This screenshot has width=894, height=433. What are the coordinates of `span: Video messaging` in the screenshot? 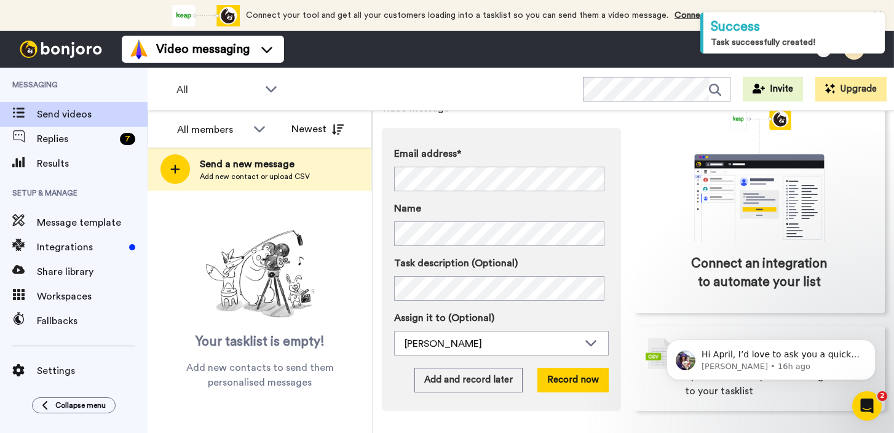 It's located at (203, 49).